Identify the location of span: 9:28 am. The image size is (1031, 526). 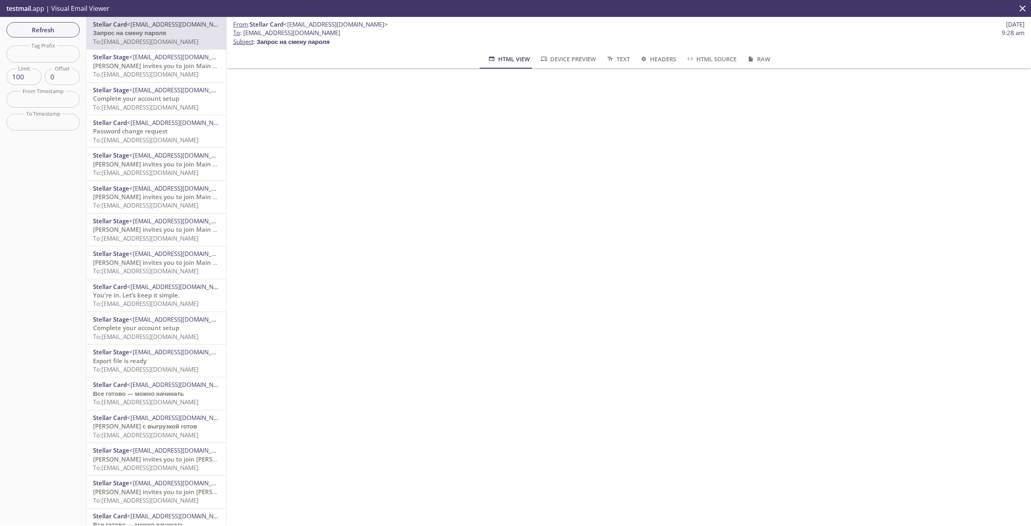
(1013, 33).